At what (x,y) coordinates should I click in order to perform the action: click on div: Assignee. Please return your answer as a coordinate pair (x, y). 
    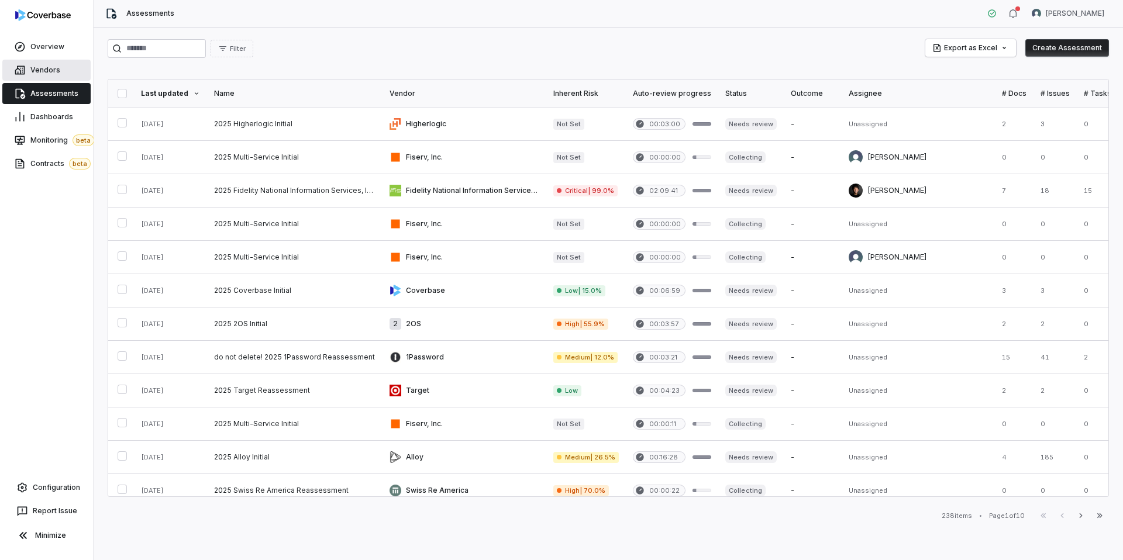
    Looking at the image, I should click on (918, 94).